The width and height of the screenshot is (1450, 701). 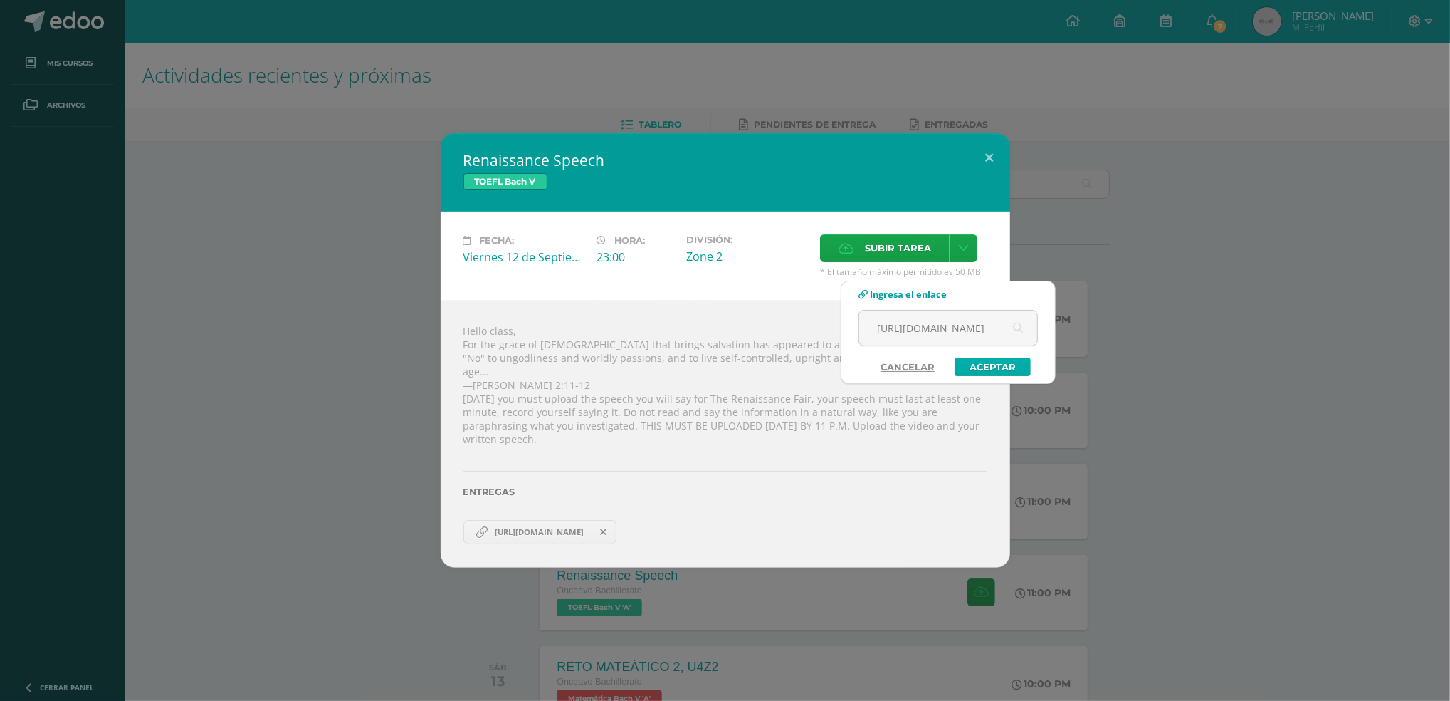 I want to click on span: Remover entrega, so click(x=604, y=532).